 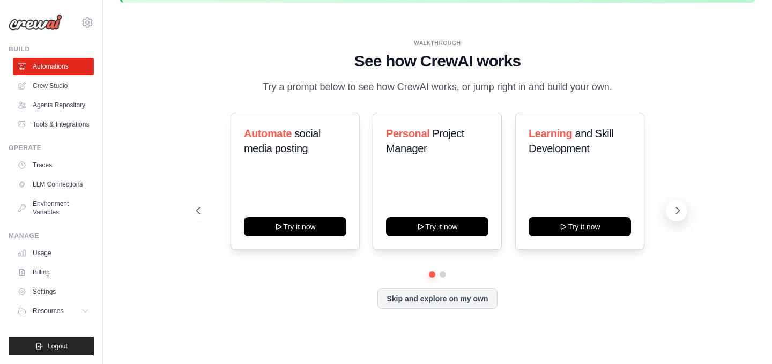 I want to click on a: Environment Variables, so click(x=53, y=208).